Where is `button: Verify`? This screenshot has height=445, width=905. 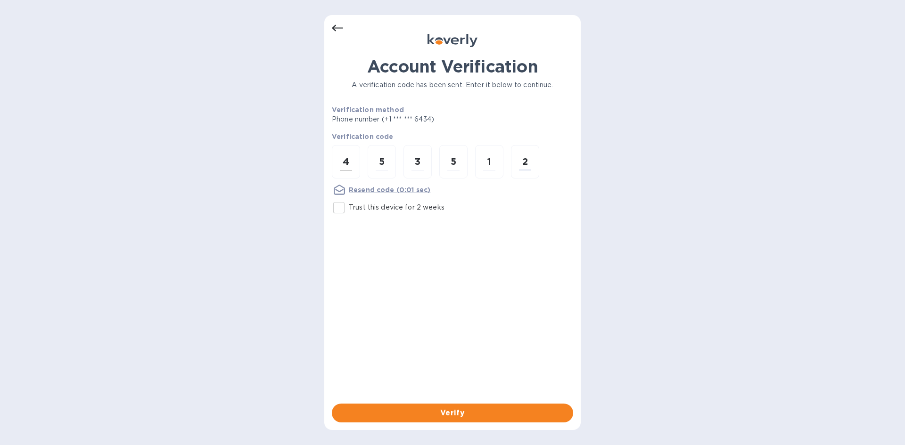 button: Verify is located at coordinates (453, 413).